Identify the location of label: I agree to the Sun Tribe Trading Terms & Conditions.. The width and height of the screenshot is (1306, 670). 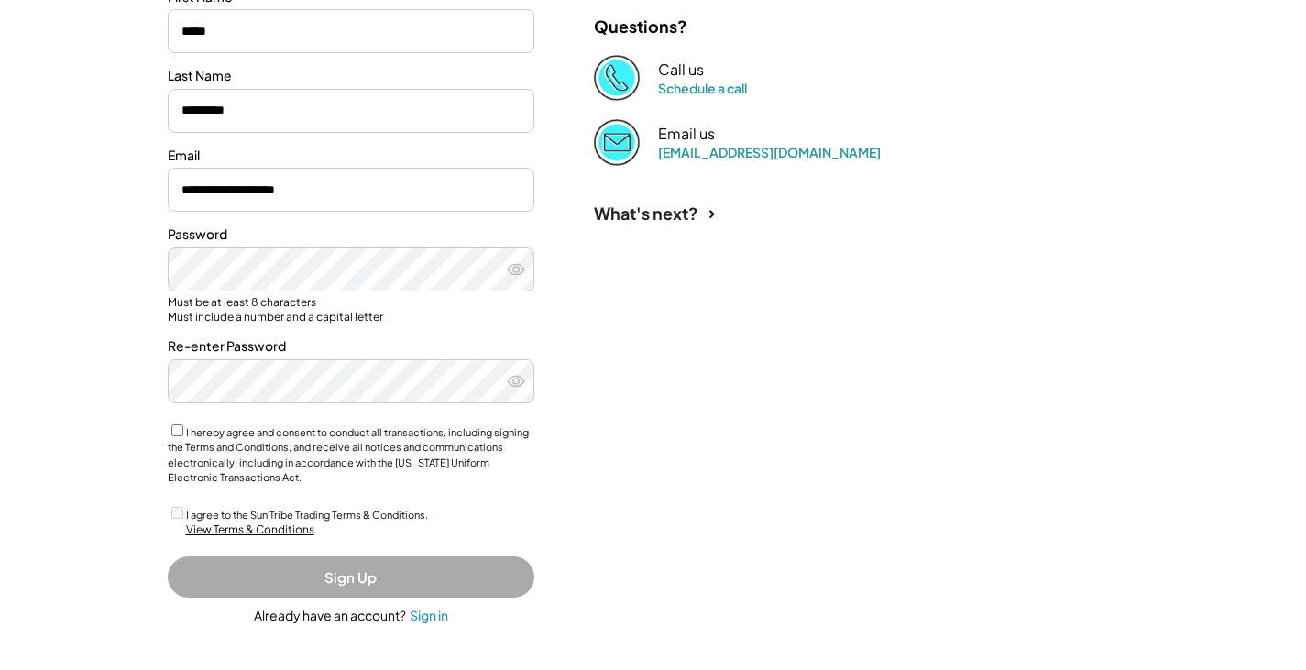
(307, 514).